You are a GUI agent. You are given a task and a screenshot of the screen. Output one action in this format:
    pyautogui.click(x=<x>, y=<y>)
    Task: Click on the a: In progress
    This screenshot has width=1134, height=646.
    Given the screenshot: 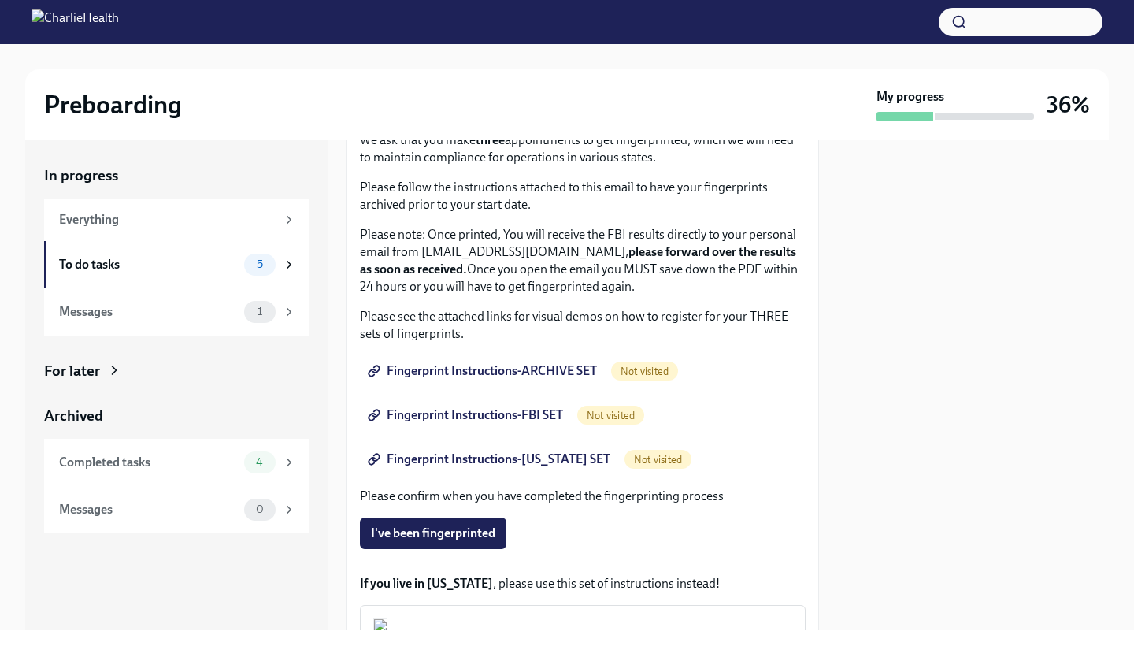 What is the action you would take?
    pyautogui.click(x=176, y=176)
    